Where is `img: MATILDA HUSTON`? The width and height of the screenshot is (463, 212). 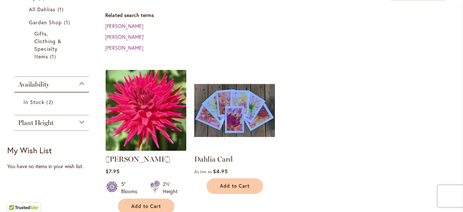
img: MATILDA HUSTON is located at coordinates (146, 110).